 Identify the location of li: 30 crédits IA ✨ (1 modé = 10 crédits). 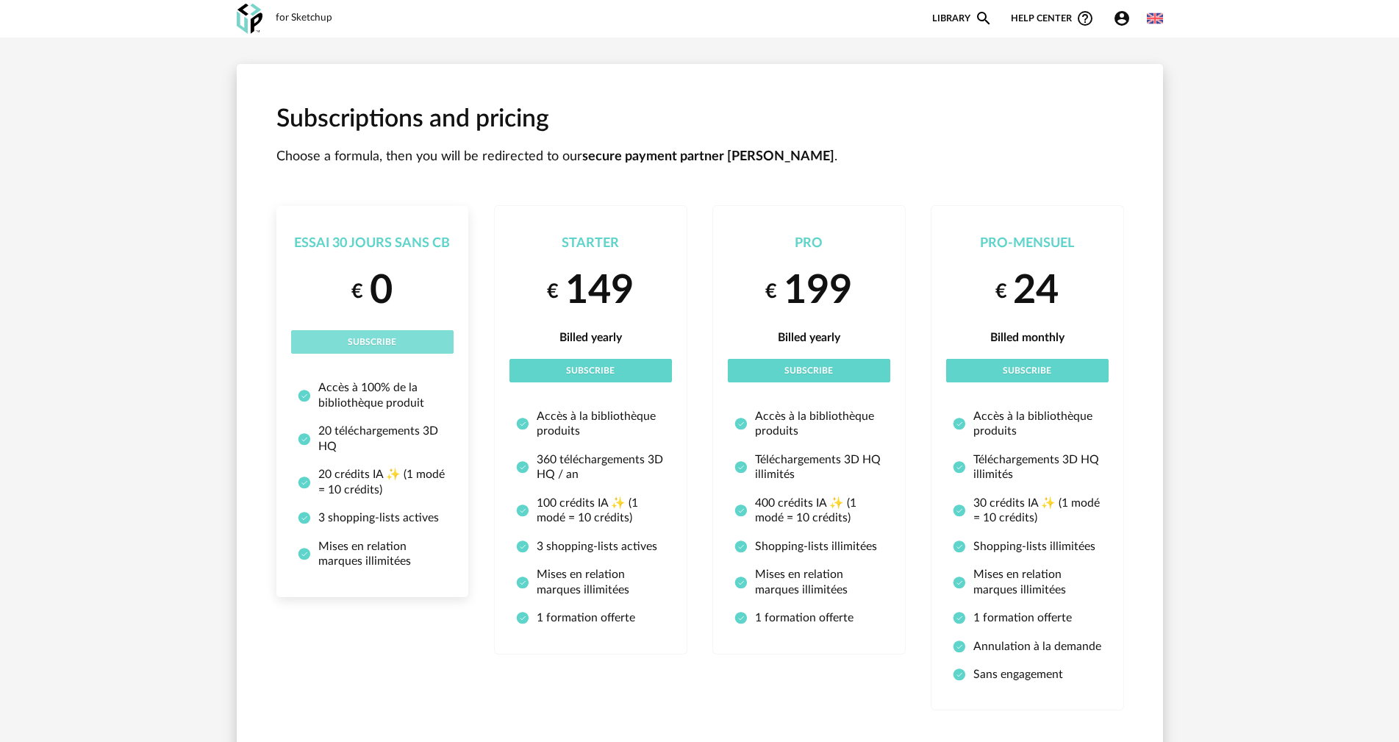
(1027, 510).